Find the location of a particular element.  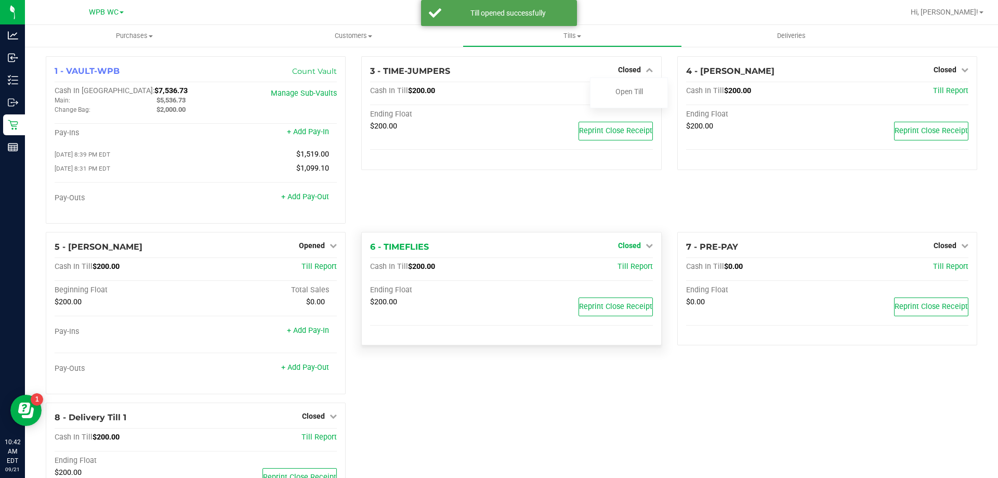

span: $7,536.73 is located at coordinates (171, 90).